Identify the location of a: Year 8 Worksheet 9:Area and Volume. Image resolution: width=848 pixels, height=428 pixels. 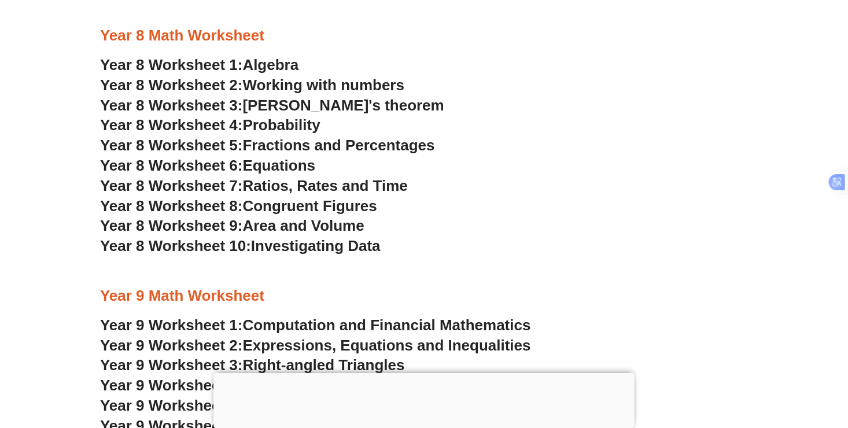
(232, 226).